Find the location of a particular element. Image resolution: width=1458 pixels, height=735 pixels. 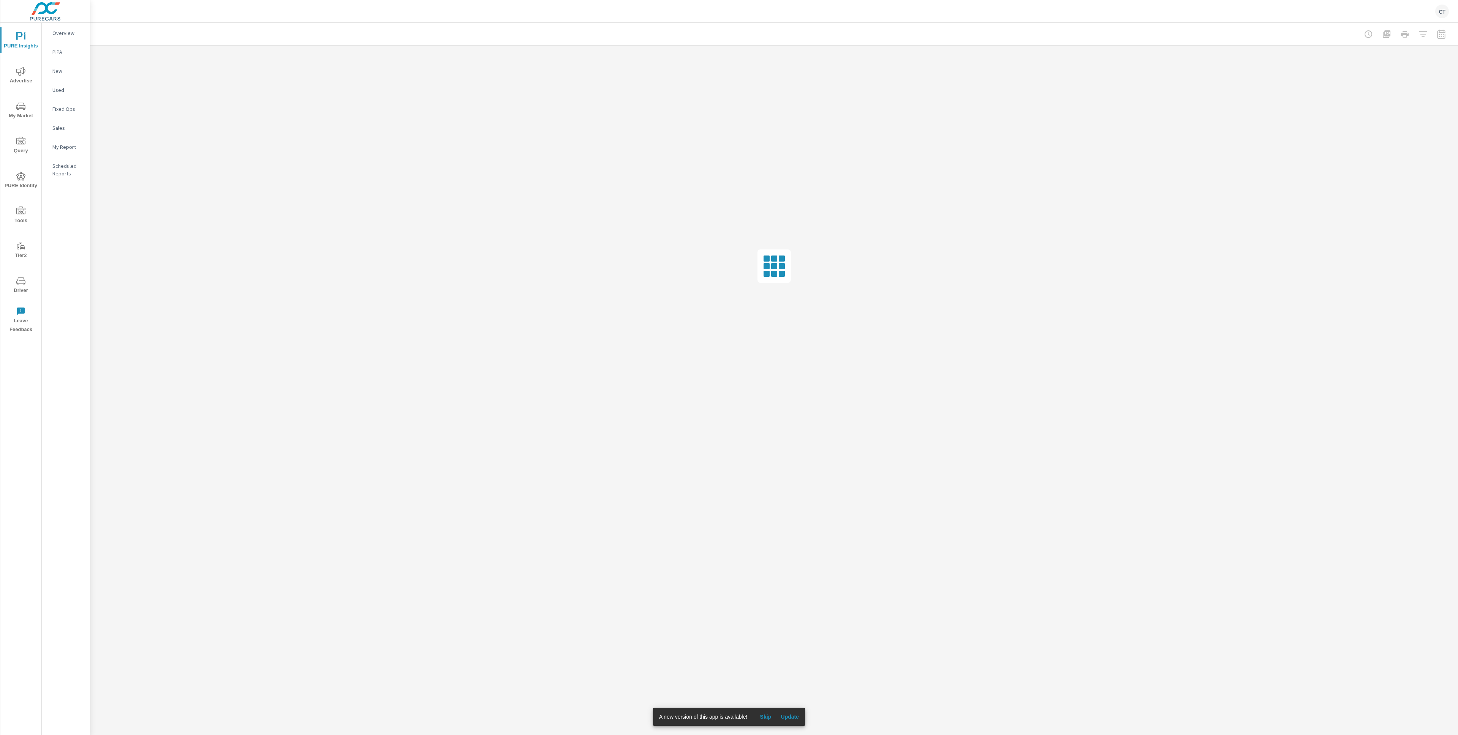

span: A new version of this app is available! is located at coordinates (703, 717).